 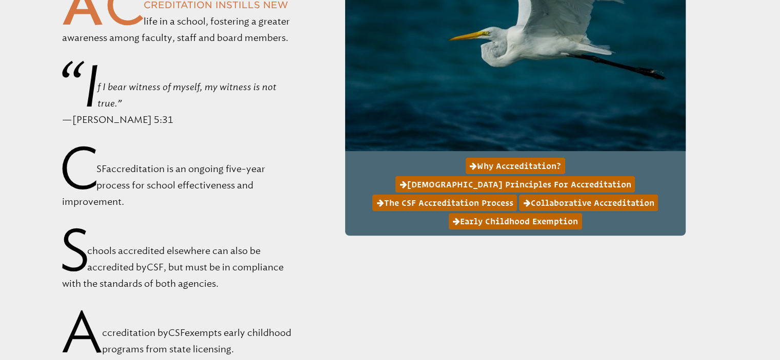 I want to click on a: Collaborative Accreditation, so click(x=588, y=203).